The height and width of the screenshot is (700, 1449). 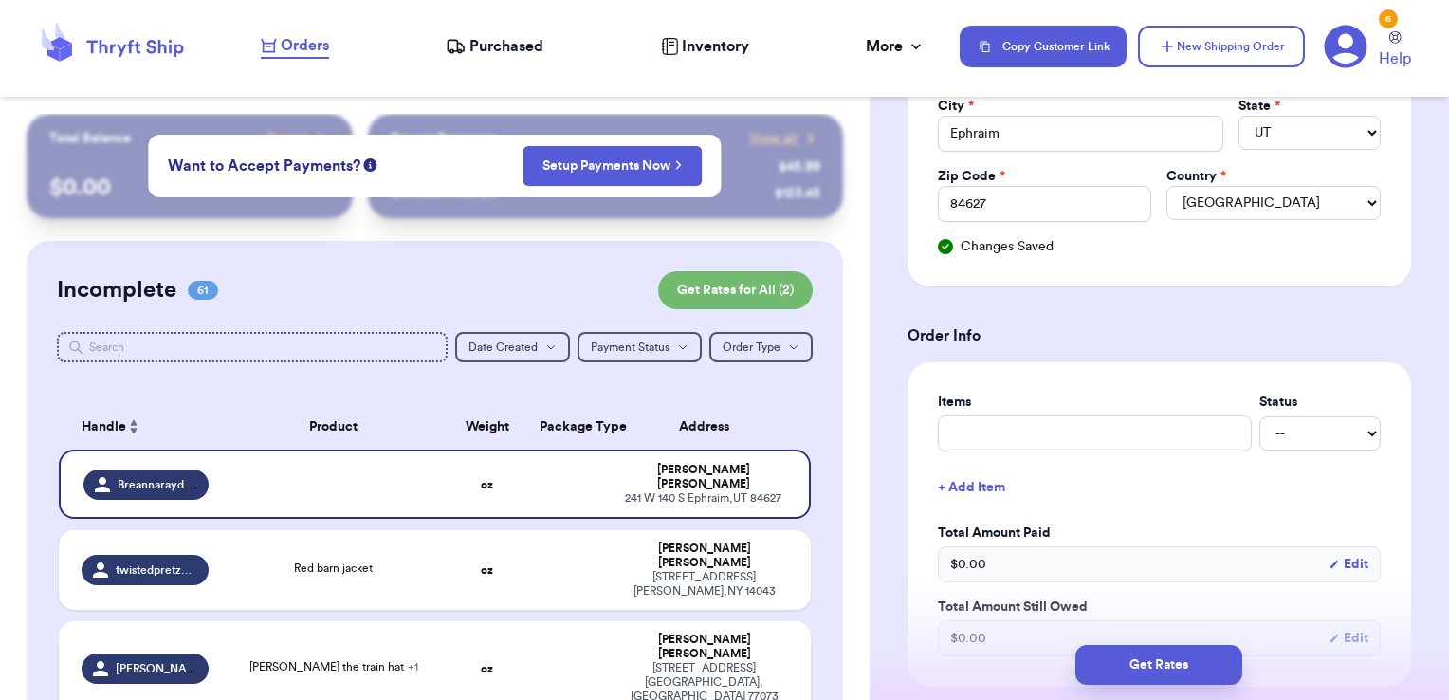 What do you see at coordinates (1259, 106) in the screenshot?
I see `label: State` at bounding box center [1259, 106].